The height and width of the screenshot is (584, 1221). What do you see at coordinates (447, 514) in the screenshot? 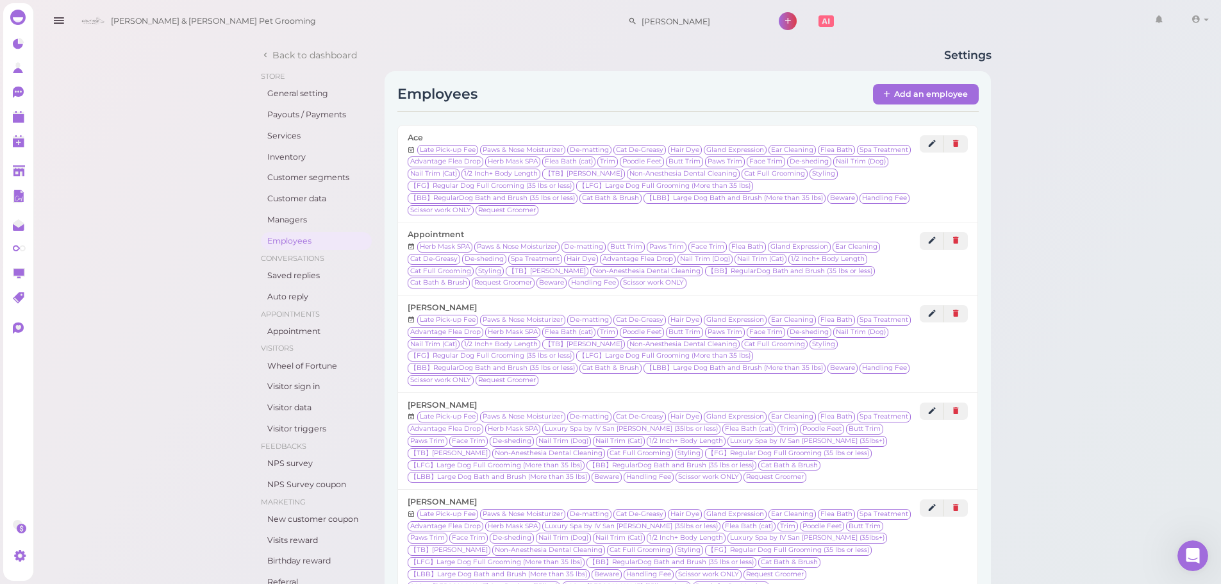
I see `span: Late Pick-up Fee` at bounding box center [447, 514].